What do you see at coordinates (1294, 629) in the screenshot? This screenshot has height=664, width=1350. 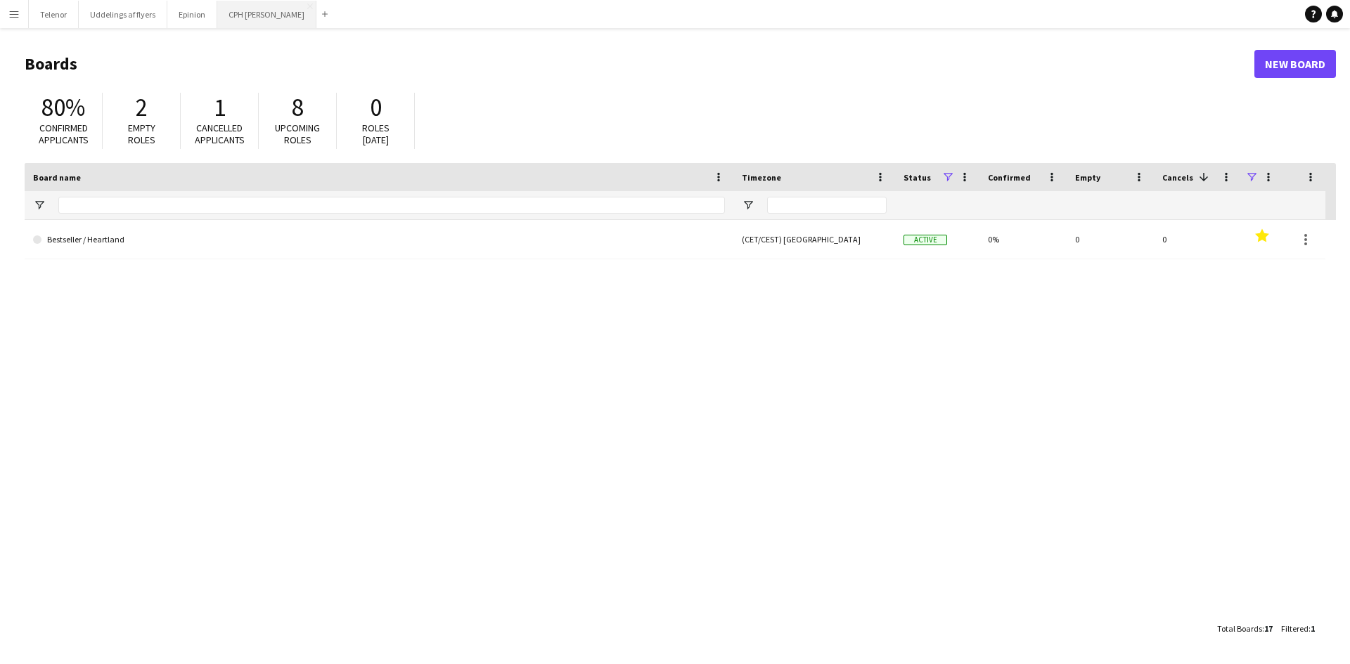 I see `span: Filtered` at bounding box center [1294, 629].